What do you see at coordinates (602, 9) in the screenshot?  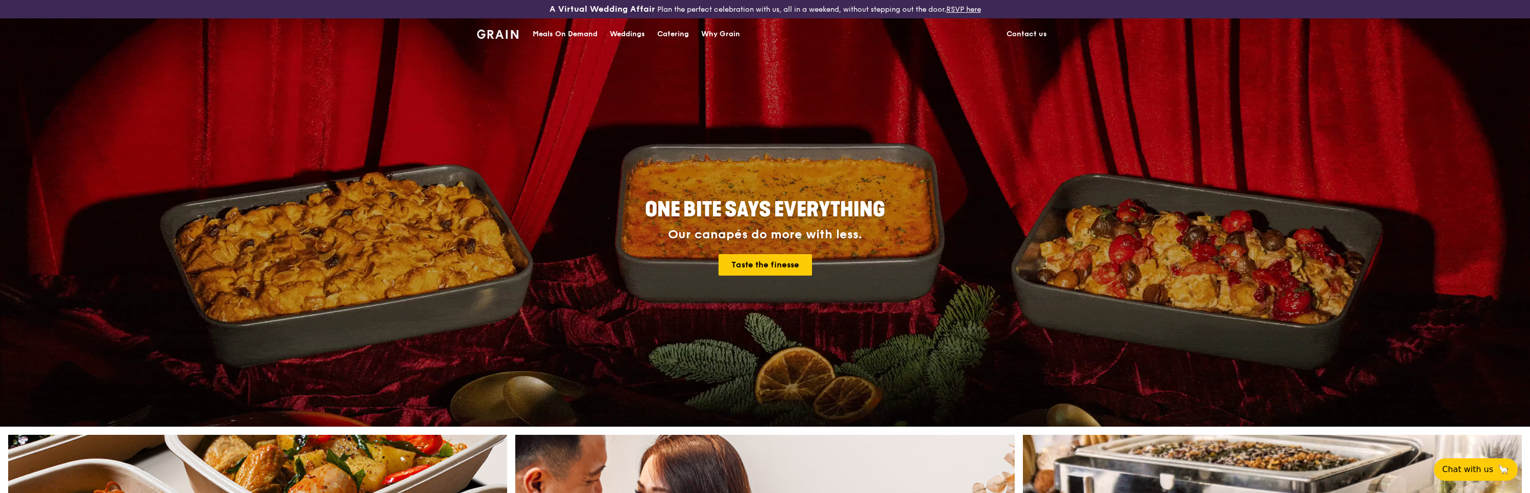 I see `h3: A Virtual Wedding Affair` at bounding box center [602, 9].